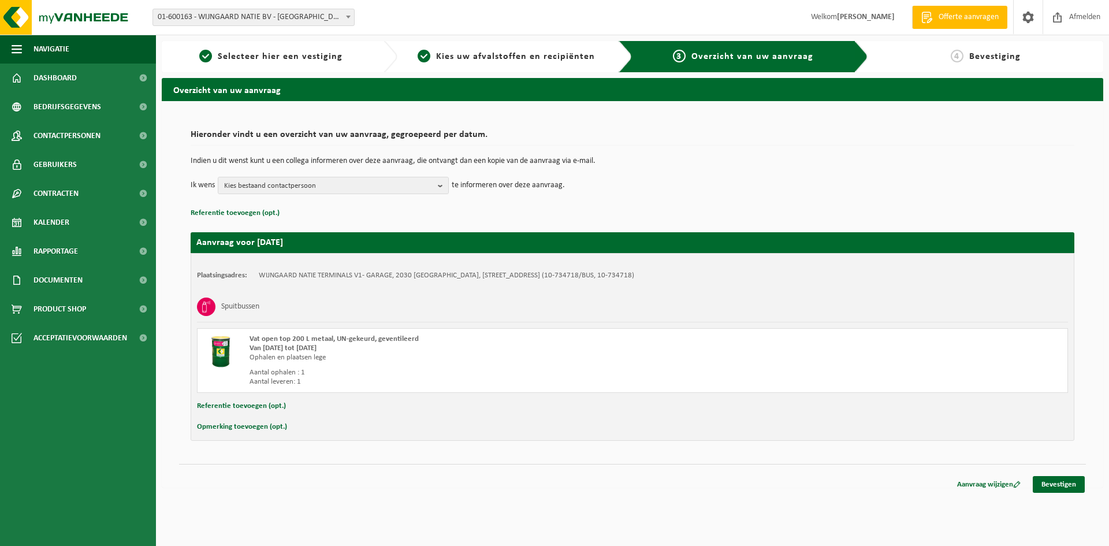 The image size is (1109, 546). Describe the element at coordinates (242, 427) in the screenshot. I see `button: Opmerking toevoegen (opt.)` at that location.